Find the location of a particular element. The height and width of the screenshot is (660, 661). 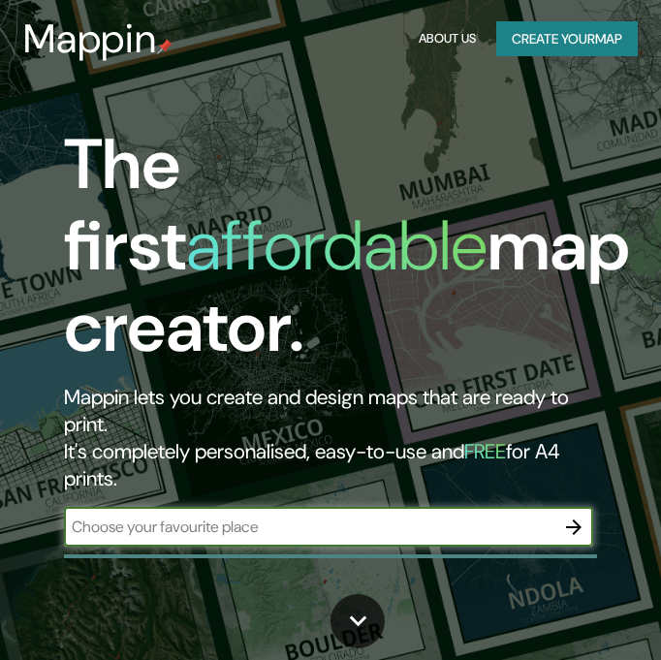

h1: affordable is located at coordinates (337, 245).